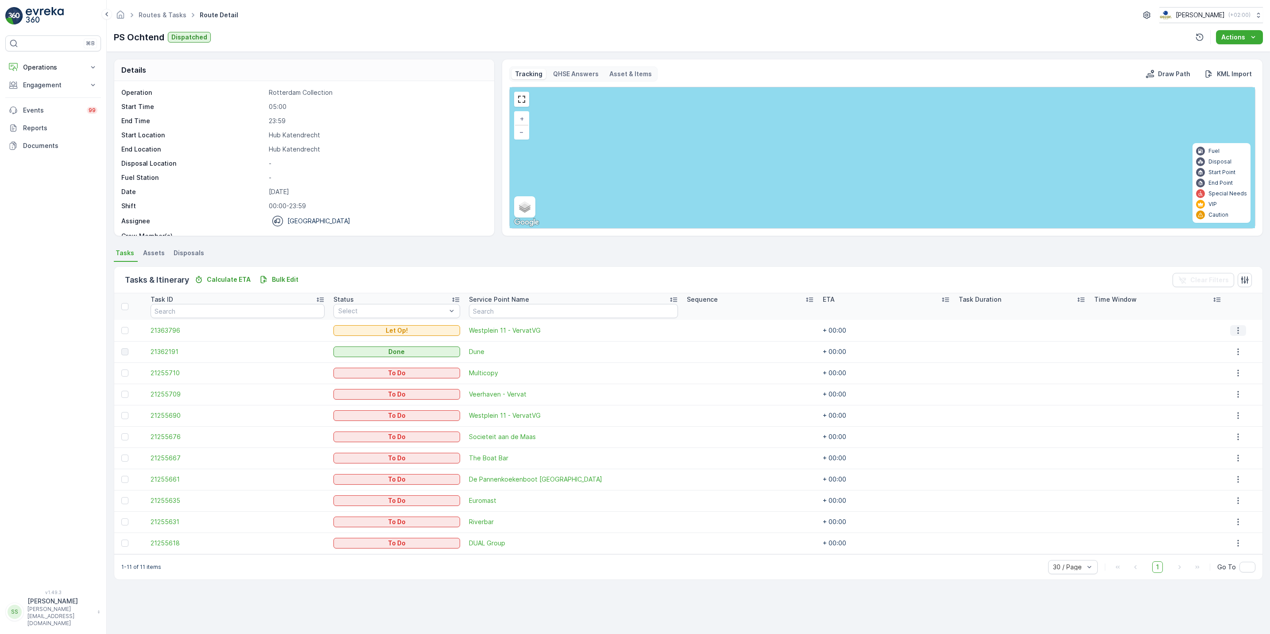 The width and height of the screenshot is (1270, 634). I want to click on p: VIP, so click(1212, 204).